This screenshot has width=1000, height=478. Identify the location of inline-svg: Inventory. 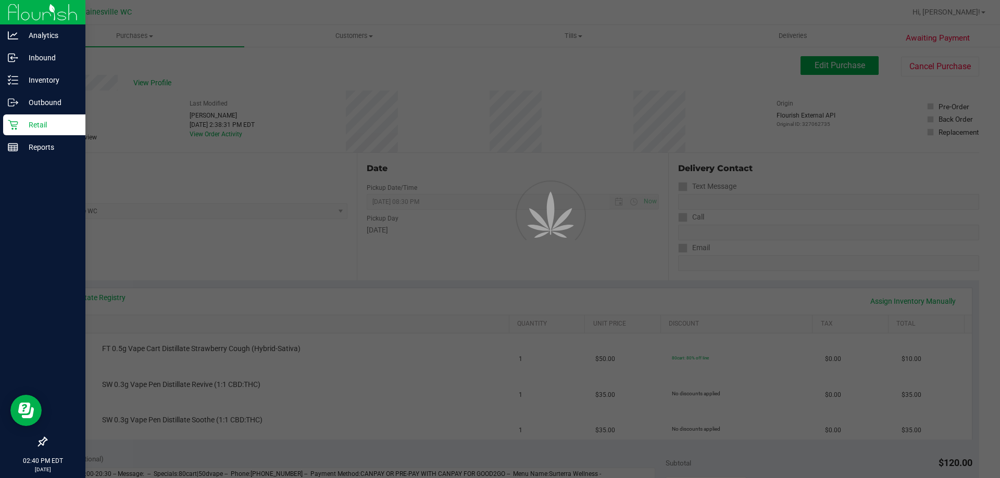
(13, 80).